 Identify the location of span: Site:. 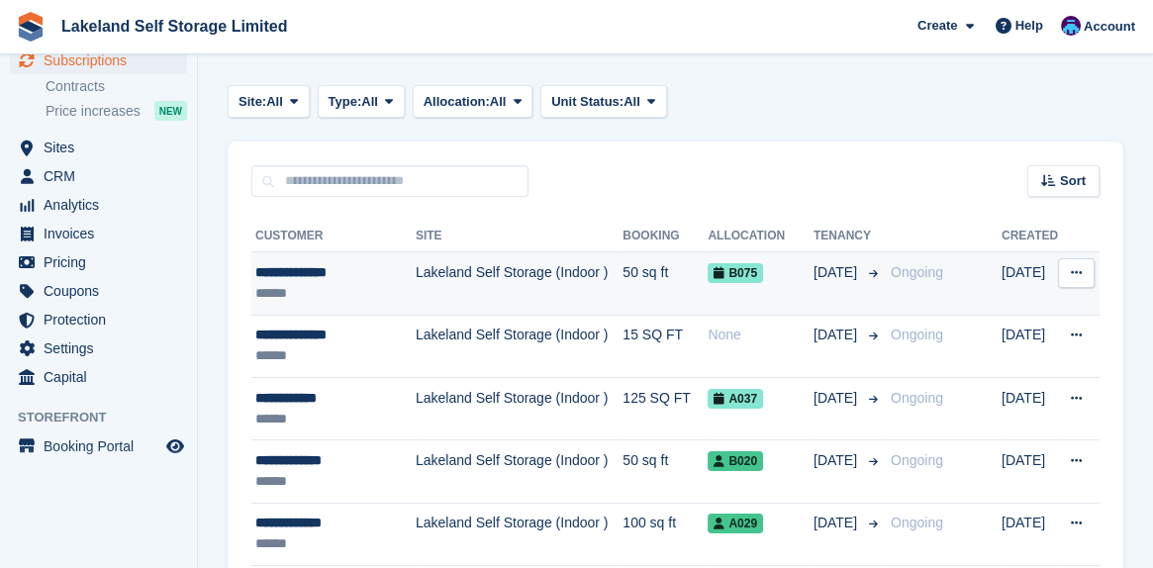
(252, 102).